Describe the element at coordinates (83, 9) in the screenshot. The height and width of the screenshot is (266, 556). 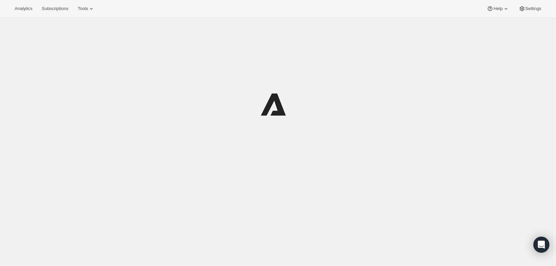
I see `span: Tools` at that location.